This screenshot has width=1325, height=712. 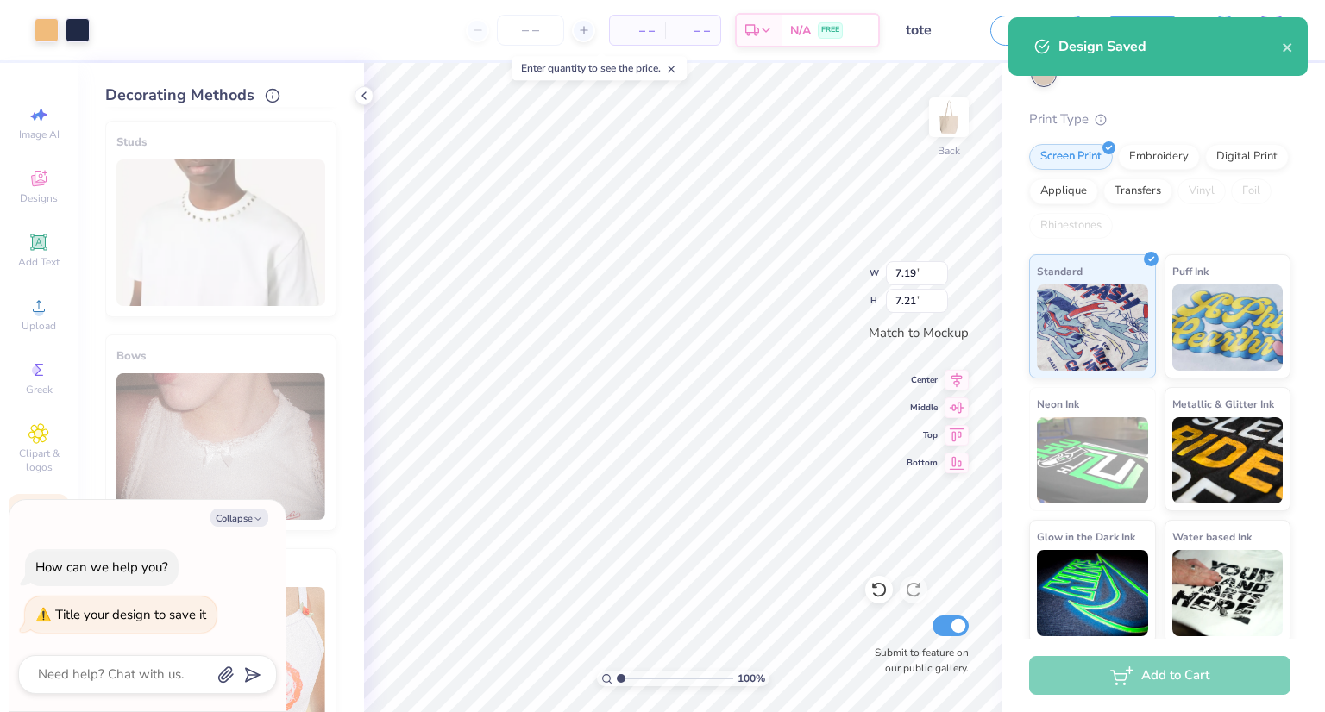 What do you see at coordinates (922, 436) in the screenshot?
I see `span: Top` at bounding box center [922, 436].